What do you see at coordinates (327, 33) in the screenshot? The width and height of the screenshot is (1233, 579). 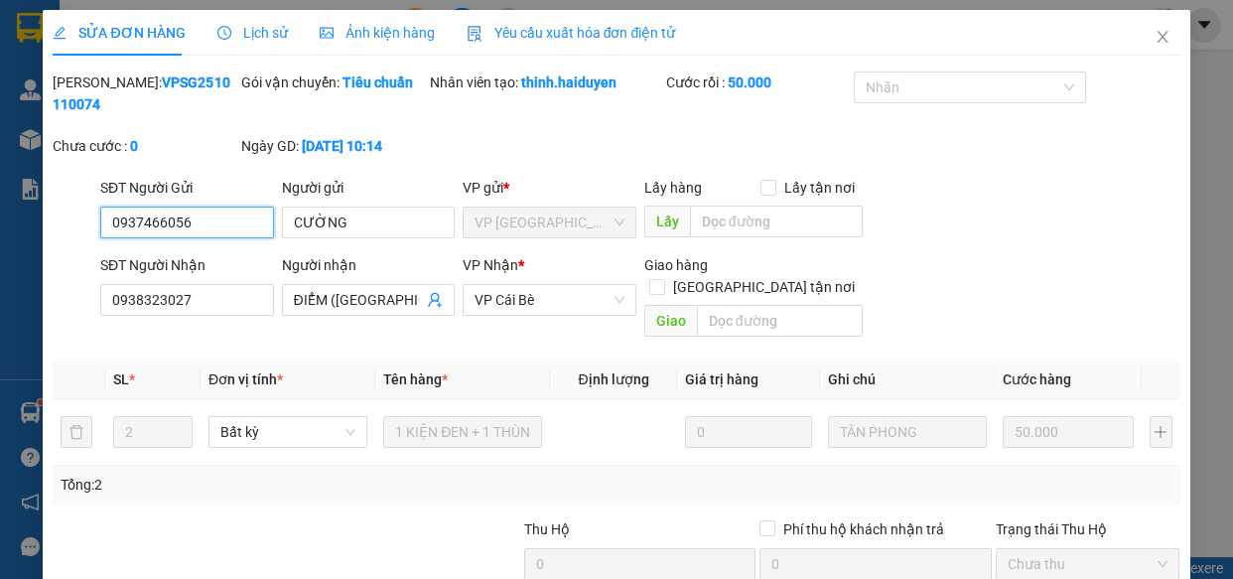 I see `span: picture` at bounding box center [327, 33].